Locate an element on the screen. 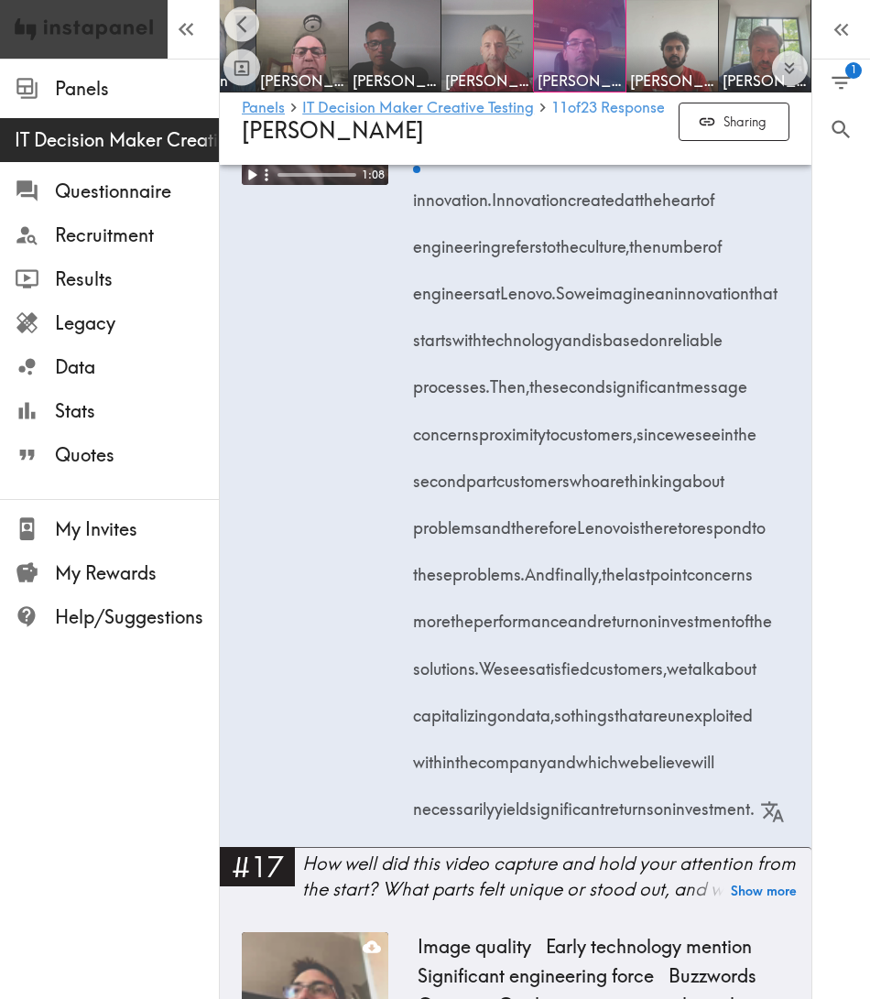 This screenshot has width=870, height=999. span: in is located at coordinates (727, 427).